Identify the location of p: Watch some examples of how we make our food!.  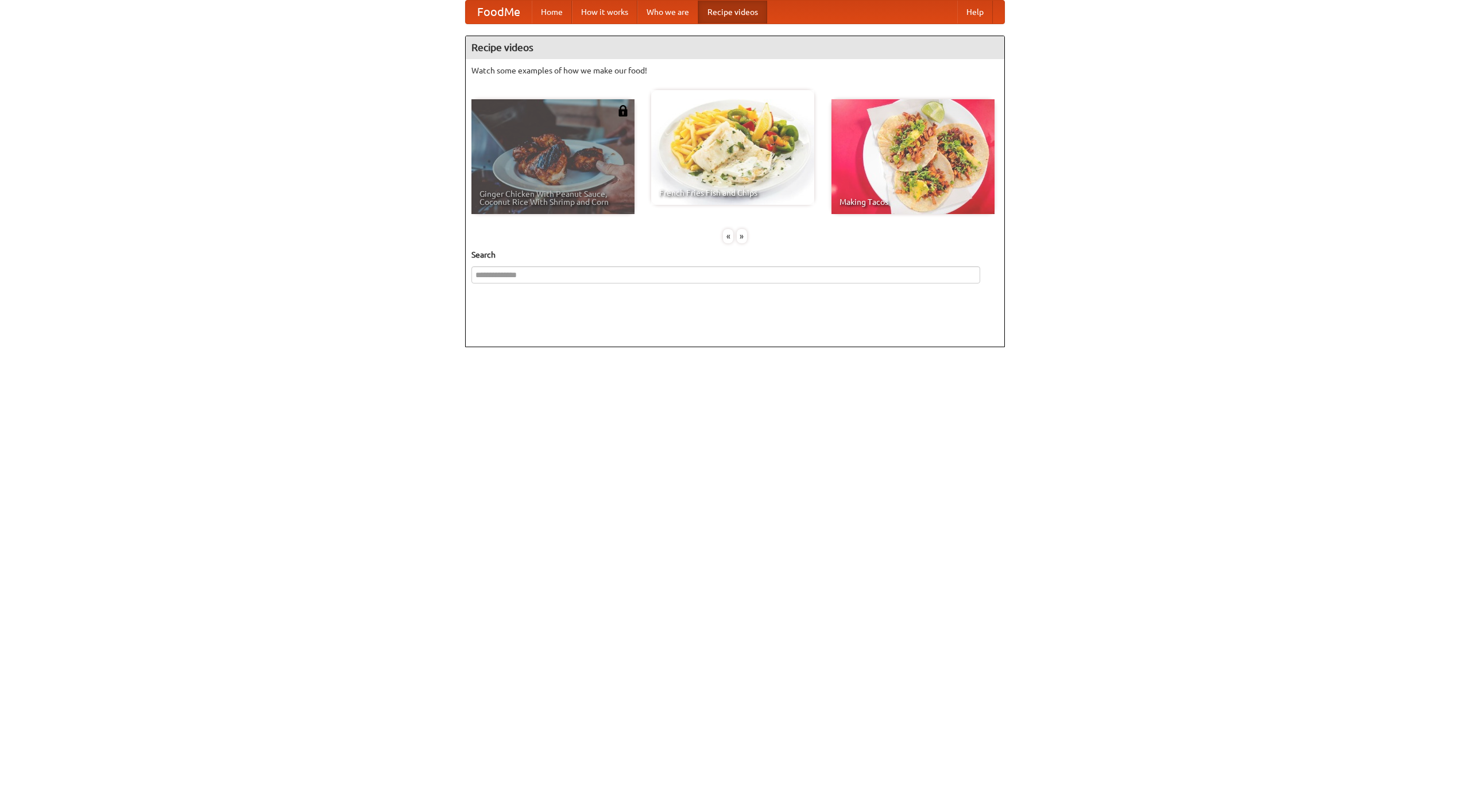
(735, 71).